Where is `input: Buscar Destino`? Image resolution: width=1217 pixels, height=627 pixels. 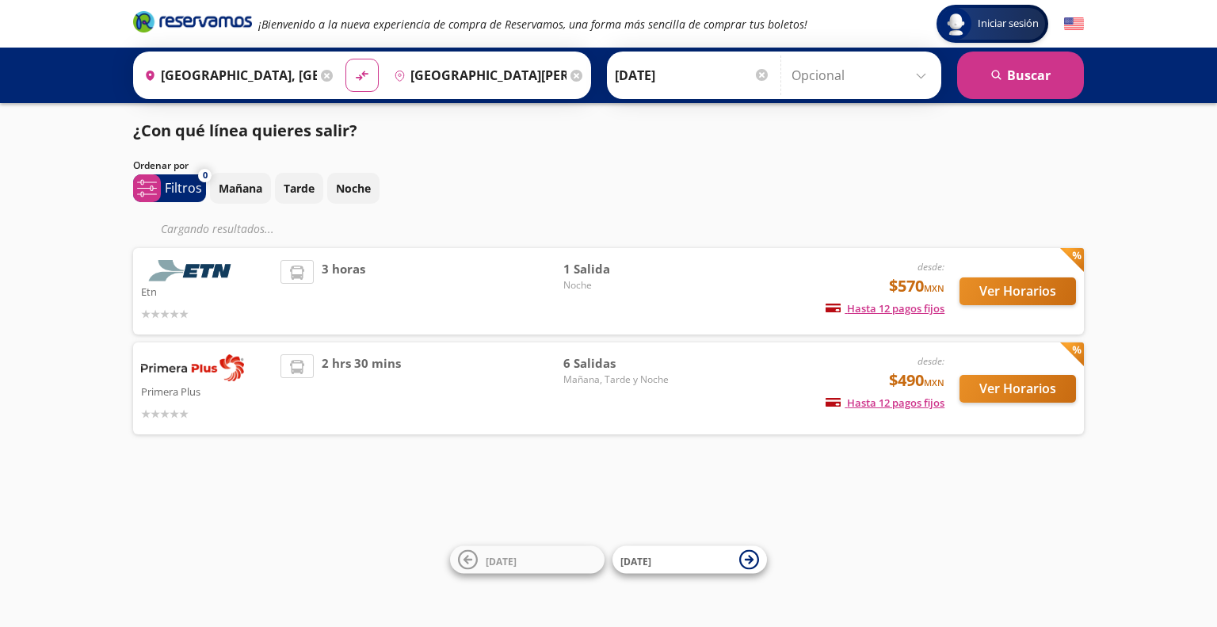
input: Buscar Destino is located at coordinates (477, 75).